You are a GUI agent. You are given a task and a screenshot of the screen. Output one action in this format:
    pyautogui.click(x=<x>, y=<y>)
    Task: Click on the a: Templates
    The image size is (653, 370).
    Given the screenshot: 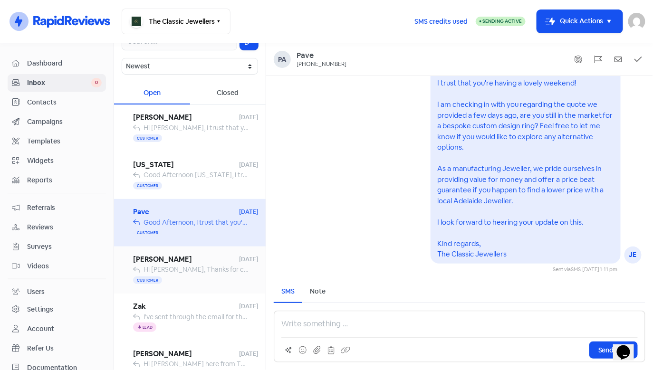 What is the action you would take?
    pyautogui.click(x=57, y=141)
    